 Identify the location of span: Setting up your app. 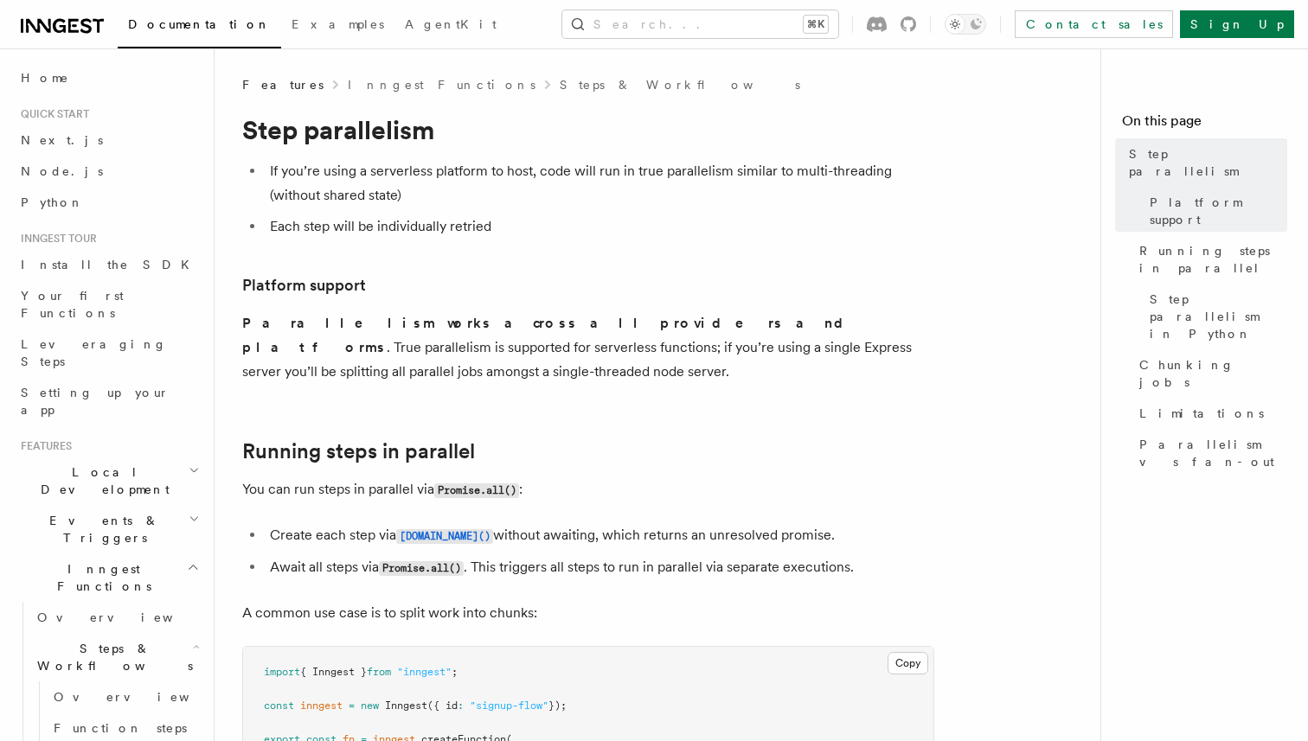
(95, 401).